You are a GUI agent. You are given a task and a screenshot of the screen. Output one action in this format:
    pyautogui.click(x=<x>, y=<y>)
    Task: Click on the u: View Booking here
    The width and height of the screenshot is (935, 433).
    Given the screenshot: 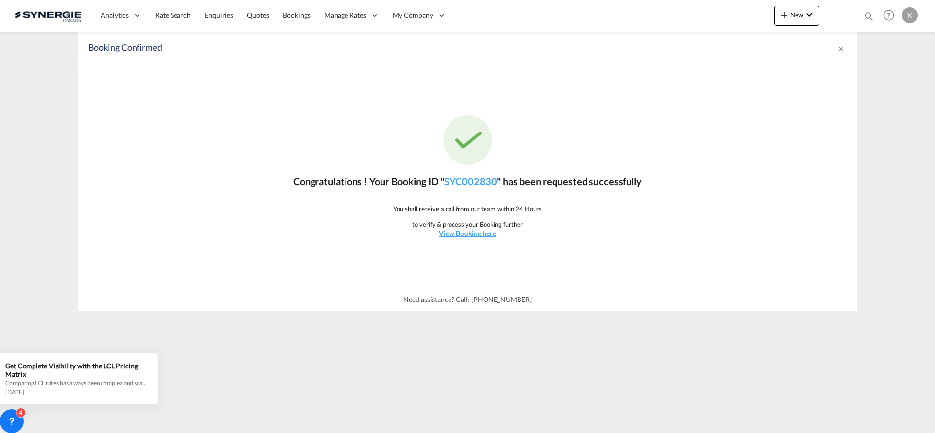 What is the action you would take?
    pyautogui.click(x=467, y=233)
    